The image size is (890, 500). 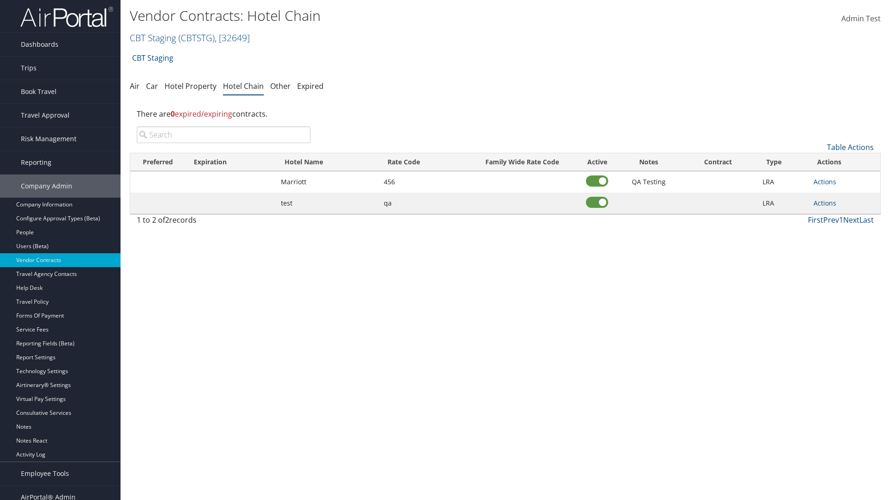 What do you see at coordinates (844, 162) in the screenshot?
I see `th: Actions` at bounding box center [844, 162].